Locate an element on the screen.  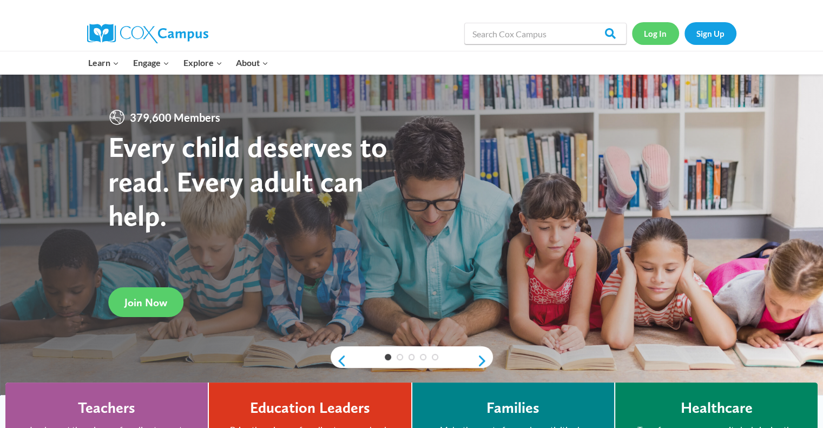
img: Cox Campus is located at coordinates (148, 34).